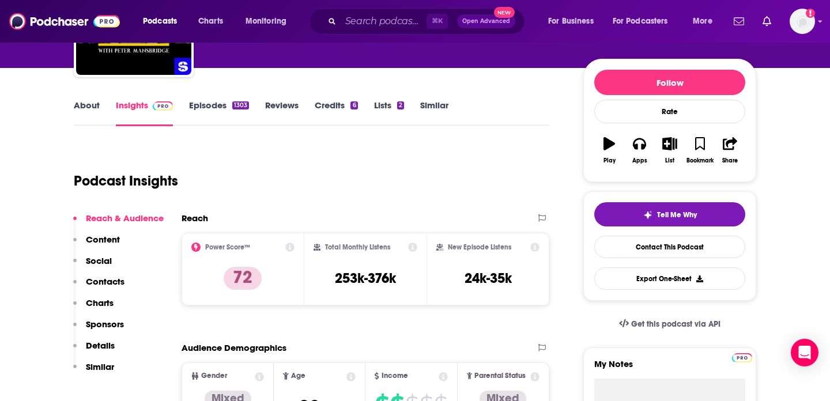 The height and width of the screenshot is (401, 830). What do you see at coordinates (670, 247) in the screenshot?
I see `a: Contact This Podcast` at bounding box center [670, 247].